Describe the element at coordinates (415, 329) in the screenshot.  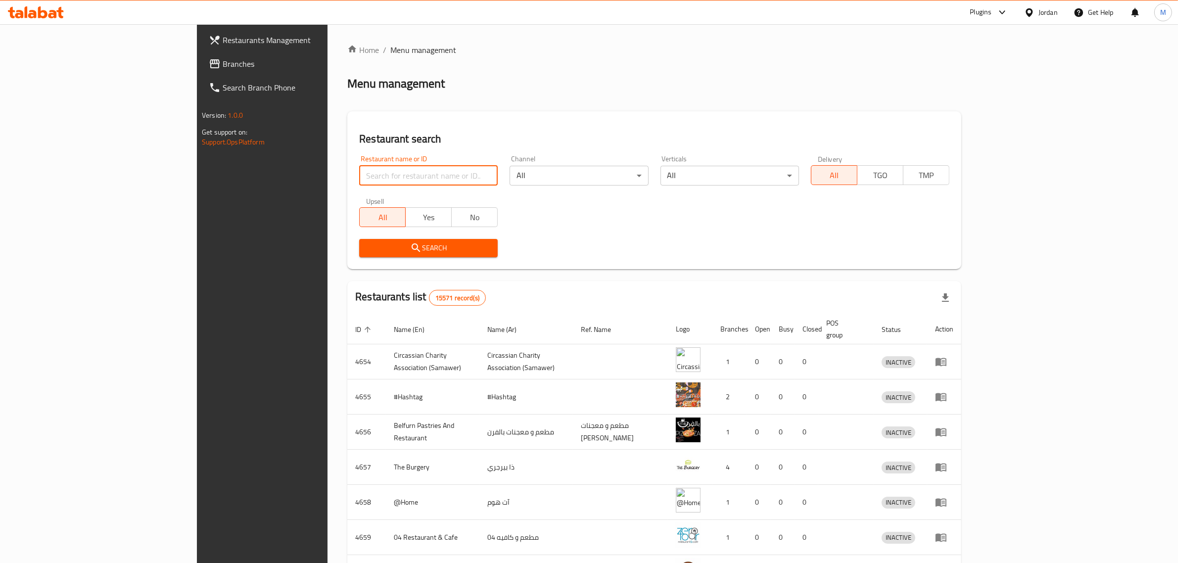
I see `span: Name (En)` at that location.